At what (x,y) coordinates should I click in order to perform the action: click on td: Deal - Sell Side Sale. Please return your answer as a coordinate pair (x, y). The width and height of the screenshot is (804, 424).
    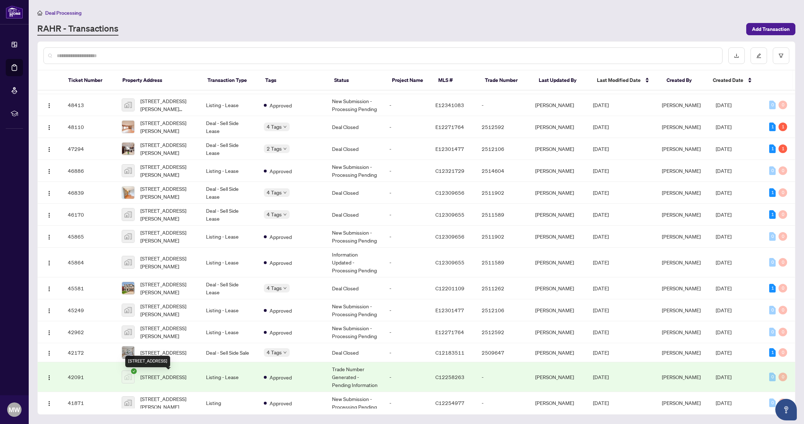
    Looking at the image, I should click on (229, 352).